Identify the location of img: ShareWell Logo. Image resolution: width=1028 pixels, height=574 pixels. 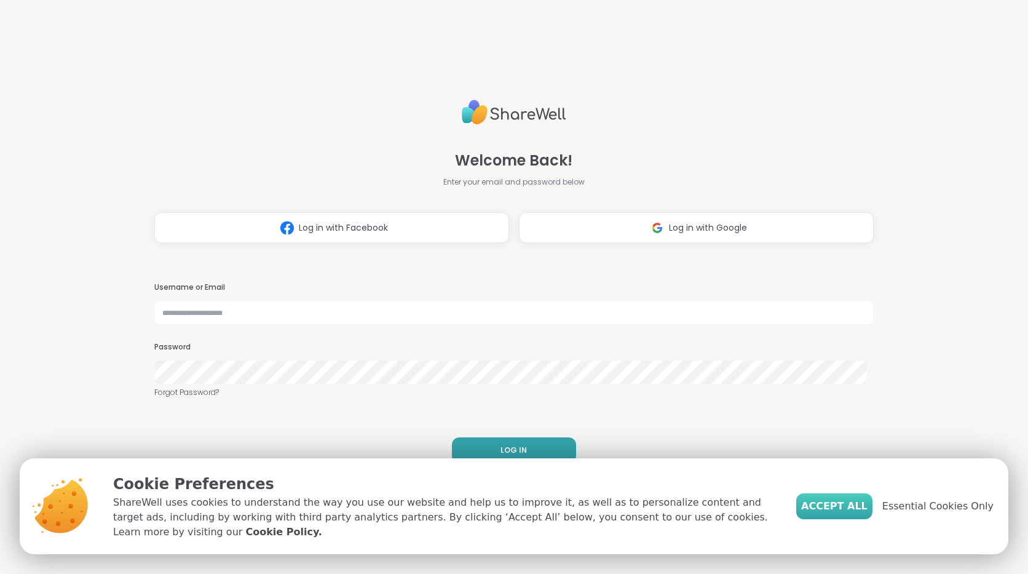
(514, 112).